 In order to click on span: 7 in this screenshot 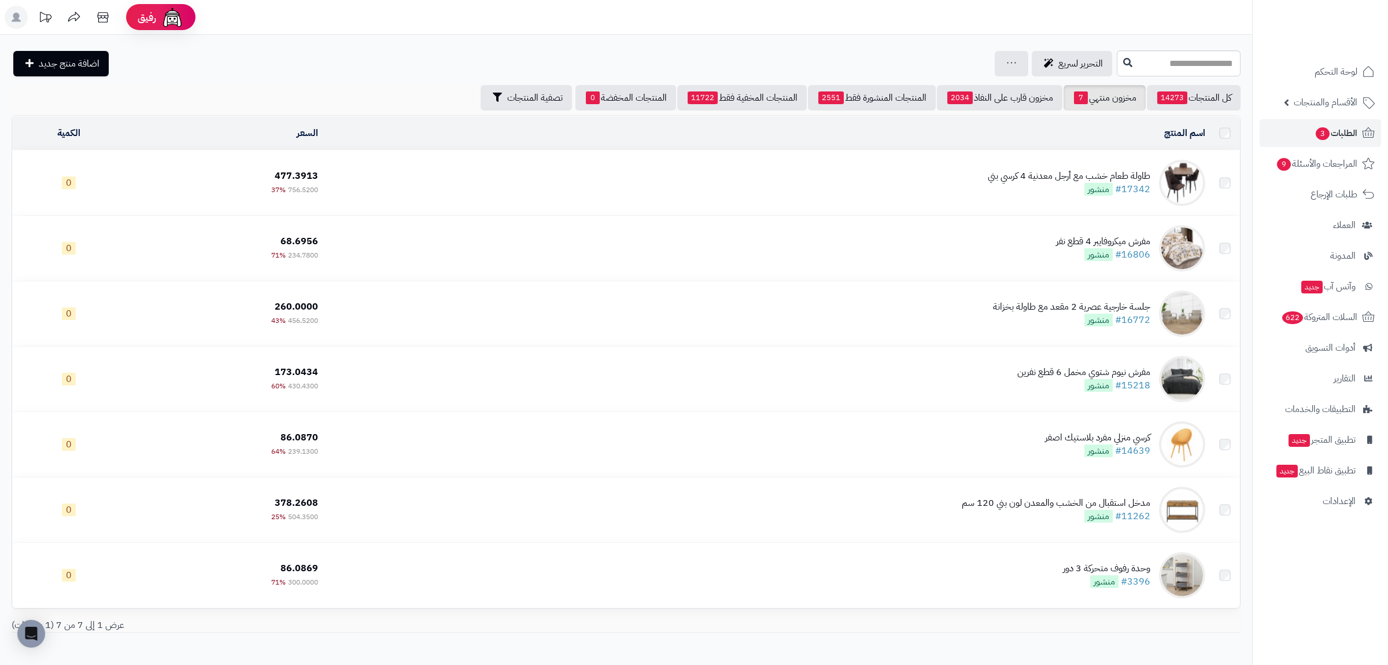, I will do `click(1081, 98)`.